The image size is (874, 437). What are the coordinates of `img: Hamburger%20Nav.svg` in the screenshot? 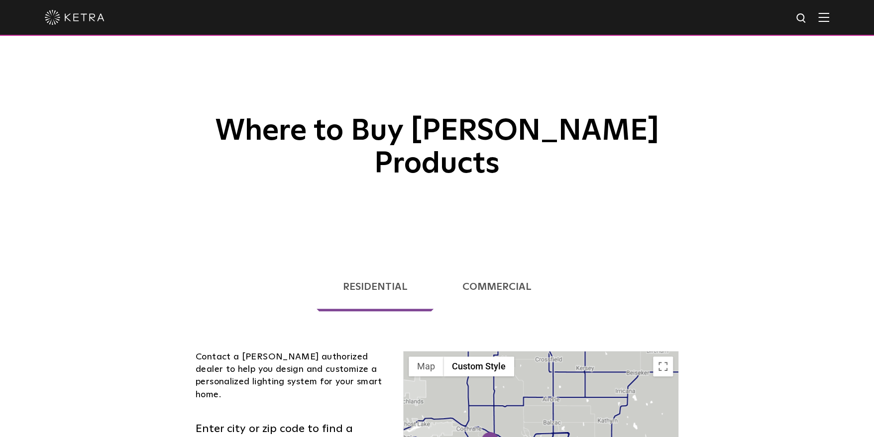 It's located at (824, 17).